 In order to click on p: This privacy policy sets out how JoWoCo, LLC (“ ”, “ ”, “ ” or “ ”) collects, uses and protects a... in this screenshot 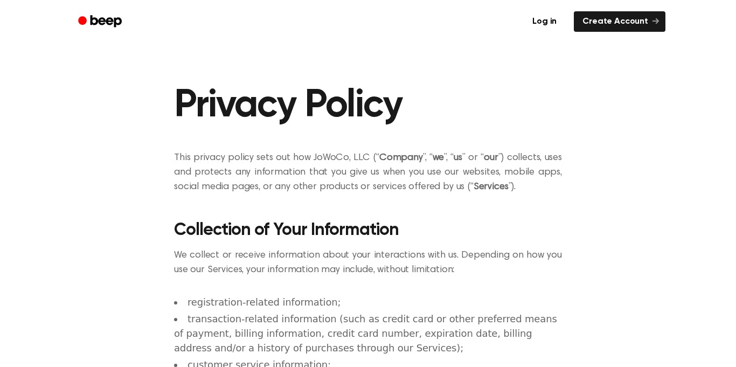, I will do `click(368, 173)`.